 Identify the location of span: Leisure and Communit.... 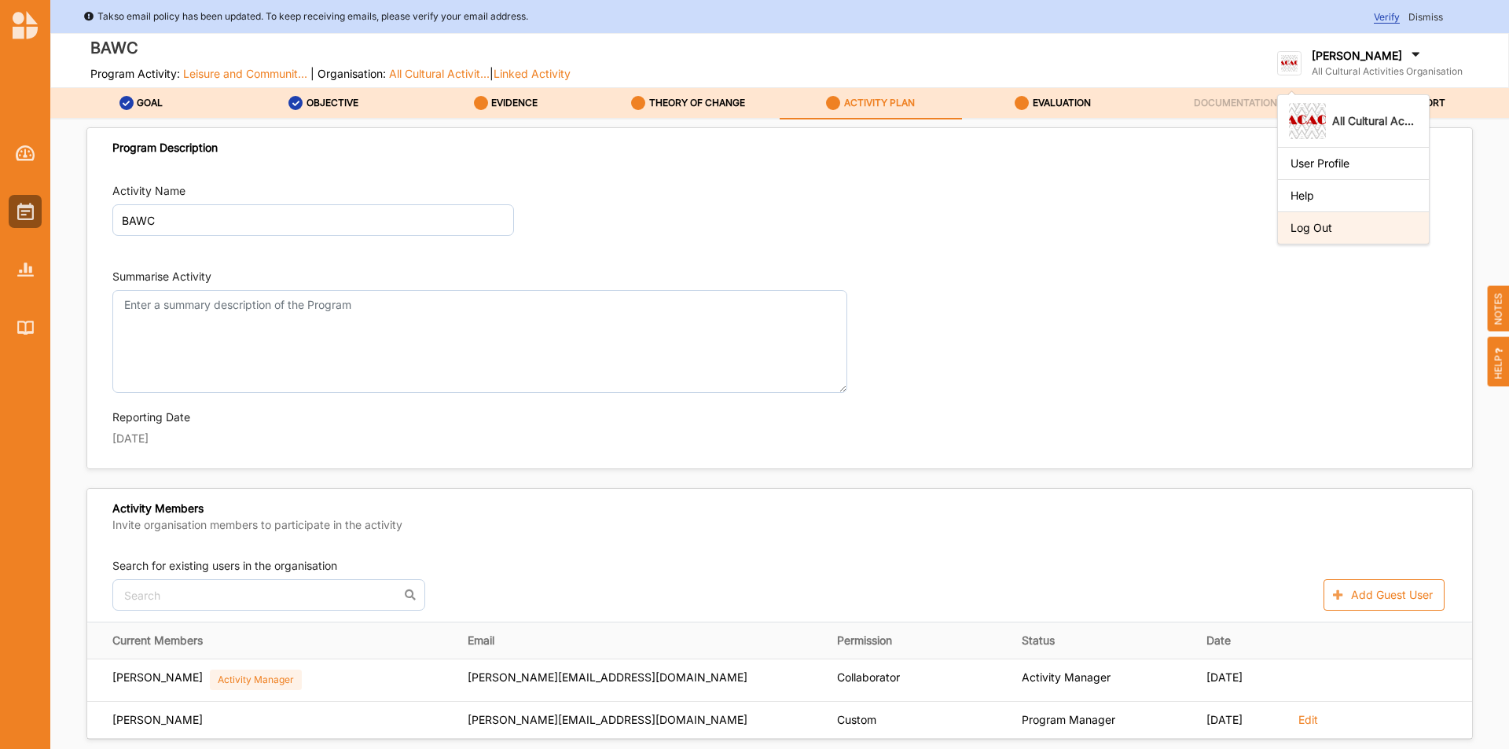
(245, 73).